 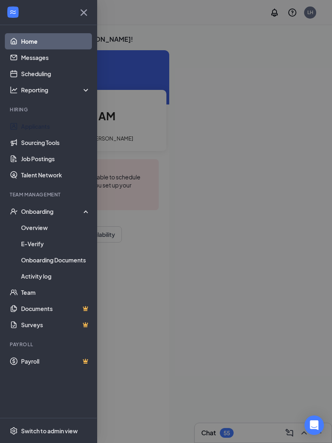 I want to click on div: Onboarding, so click(x=52, y=211).